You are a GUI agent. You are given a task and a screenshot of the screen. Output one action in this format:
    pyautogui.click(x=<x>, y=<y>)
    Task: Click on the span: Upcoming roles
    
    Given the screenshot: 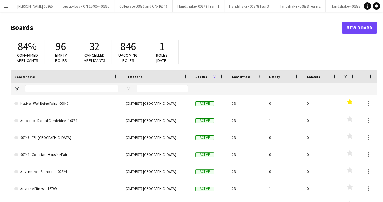 What is the action you would take?
    pyautogui.click(x=128, y=58)
    